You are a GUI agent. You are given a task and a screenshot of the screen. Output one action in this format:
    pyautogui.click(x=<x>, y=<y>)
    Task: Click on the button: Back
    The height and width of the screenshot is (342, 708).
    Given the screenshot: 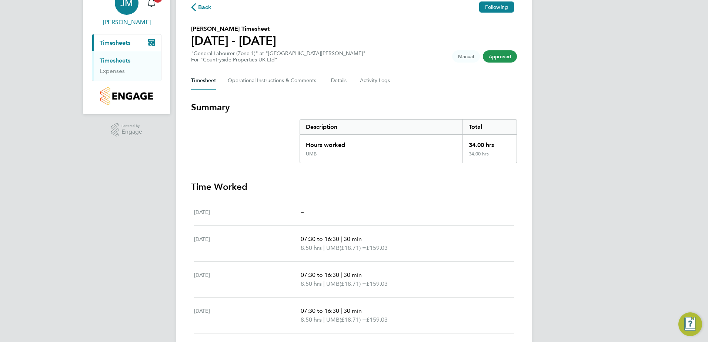 What is the action you would take?
    pyautogui.click(x=201, y=7)
    